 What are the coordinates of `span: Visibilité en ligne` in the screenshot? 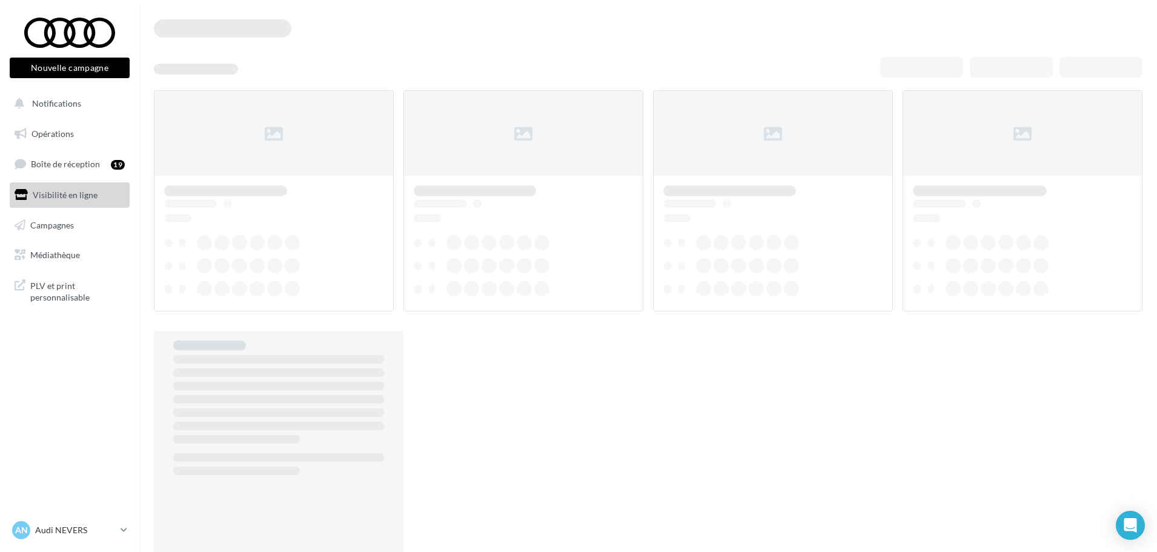 It's located at (65, 194).